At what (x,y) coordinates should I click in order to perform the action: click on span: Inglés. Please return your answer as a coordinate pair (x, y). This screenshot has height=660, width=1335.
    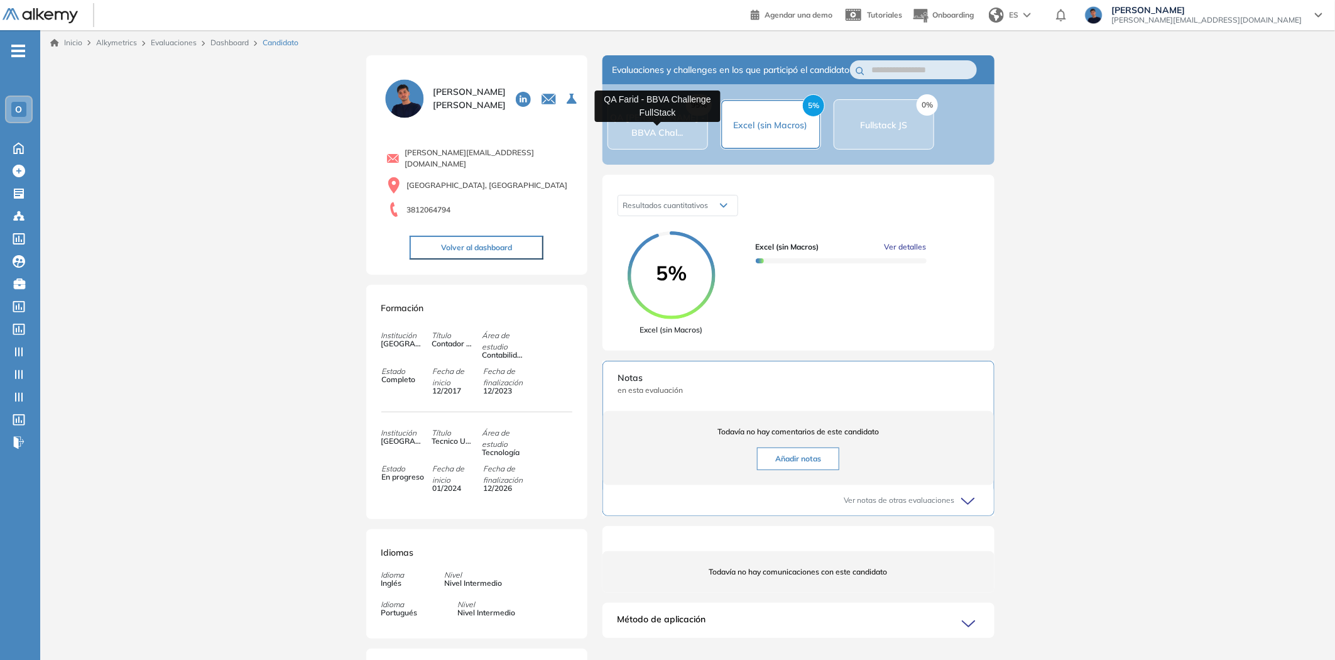
    Looking at the image, I should click on (393, 583).